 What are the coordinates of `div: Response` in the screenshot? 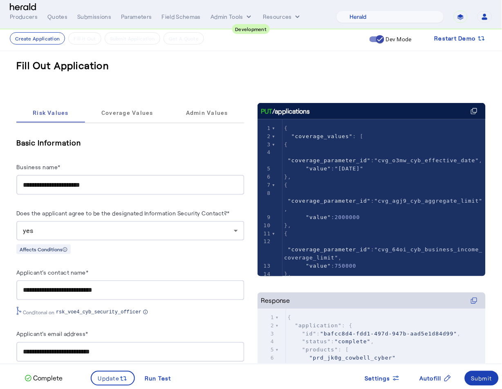 It's located at (276, 301).